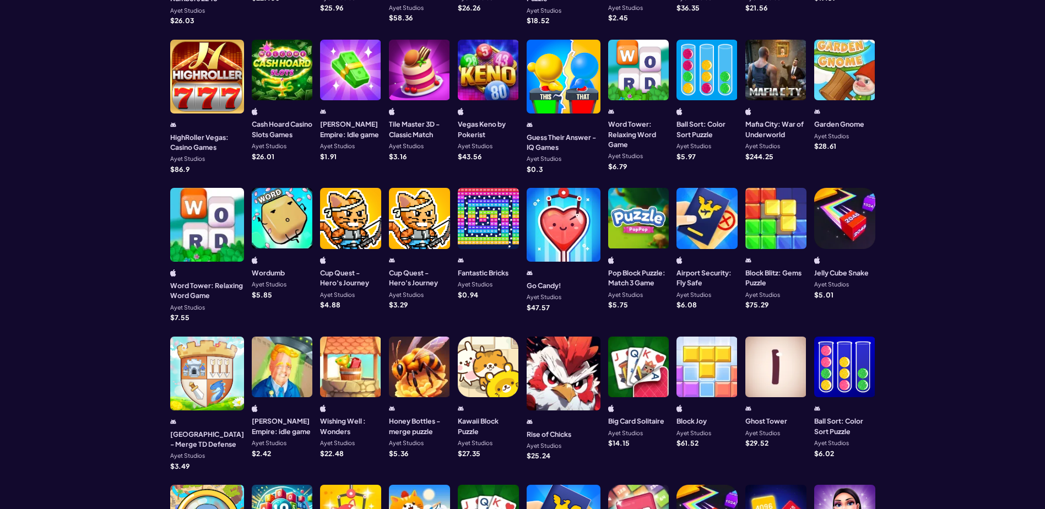 The height and width of the screenshot is (509, 1045). I want to click on p: $ 6.02, so click(824, 453).